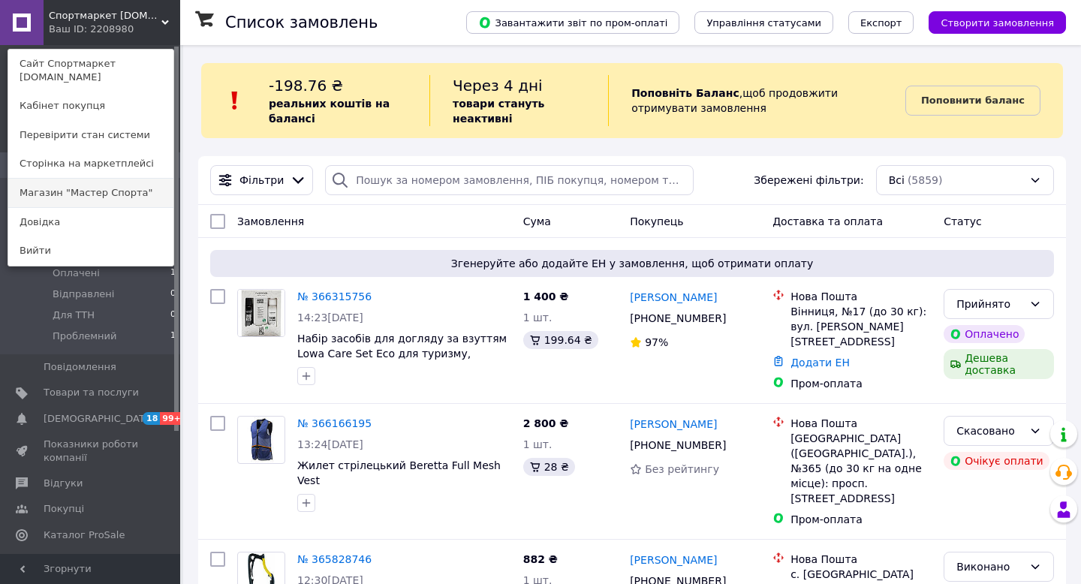 The image size is (1081, 584). What do you see at coordinates (925, 180) in the screenshot?
I see `span: (5859)` at bounding box center [925, 180].